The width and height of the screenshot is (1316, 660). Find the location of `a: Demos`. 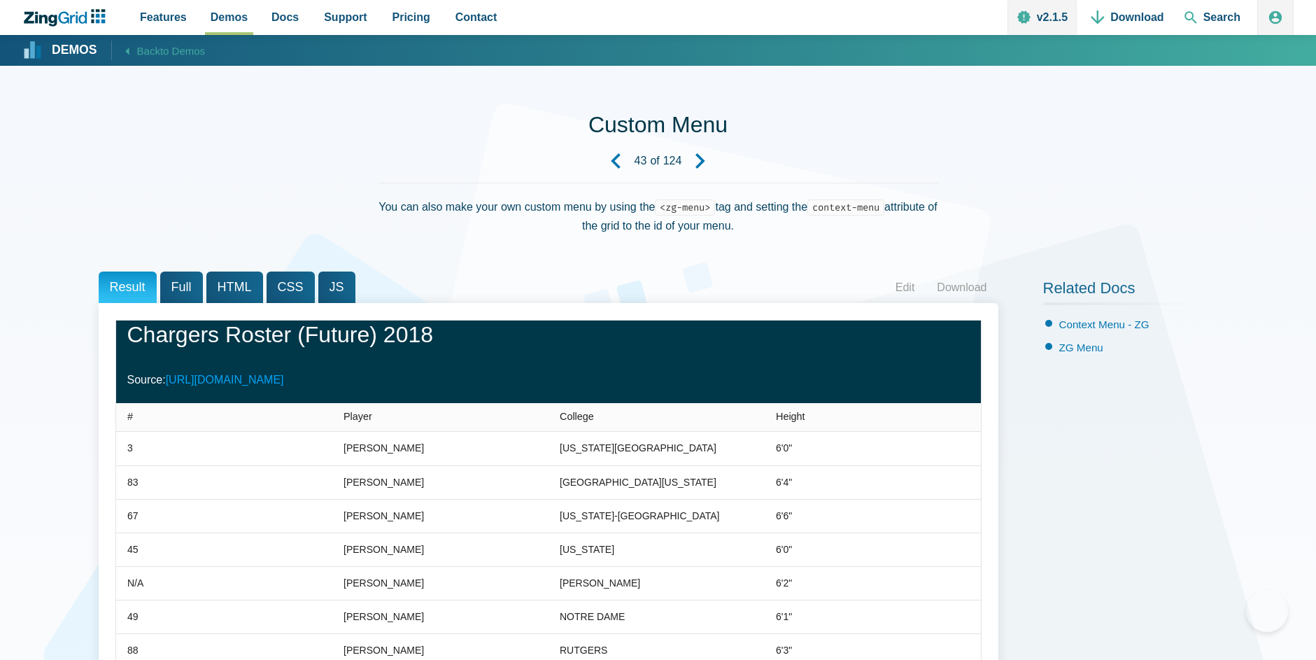

a: Demos is located at coordinates (60, 50).